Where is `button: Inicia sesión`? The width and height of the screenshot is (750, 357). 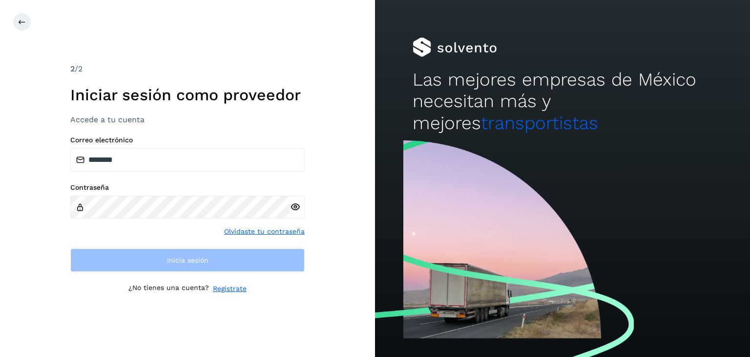 button: Inicia sesión is located at coordinates (188, 260).